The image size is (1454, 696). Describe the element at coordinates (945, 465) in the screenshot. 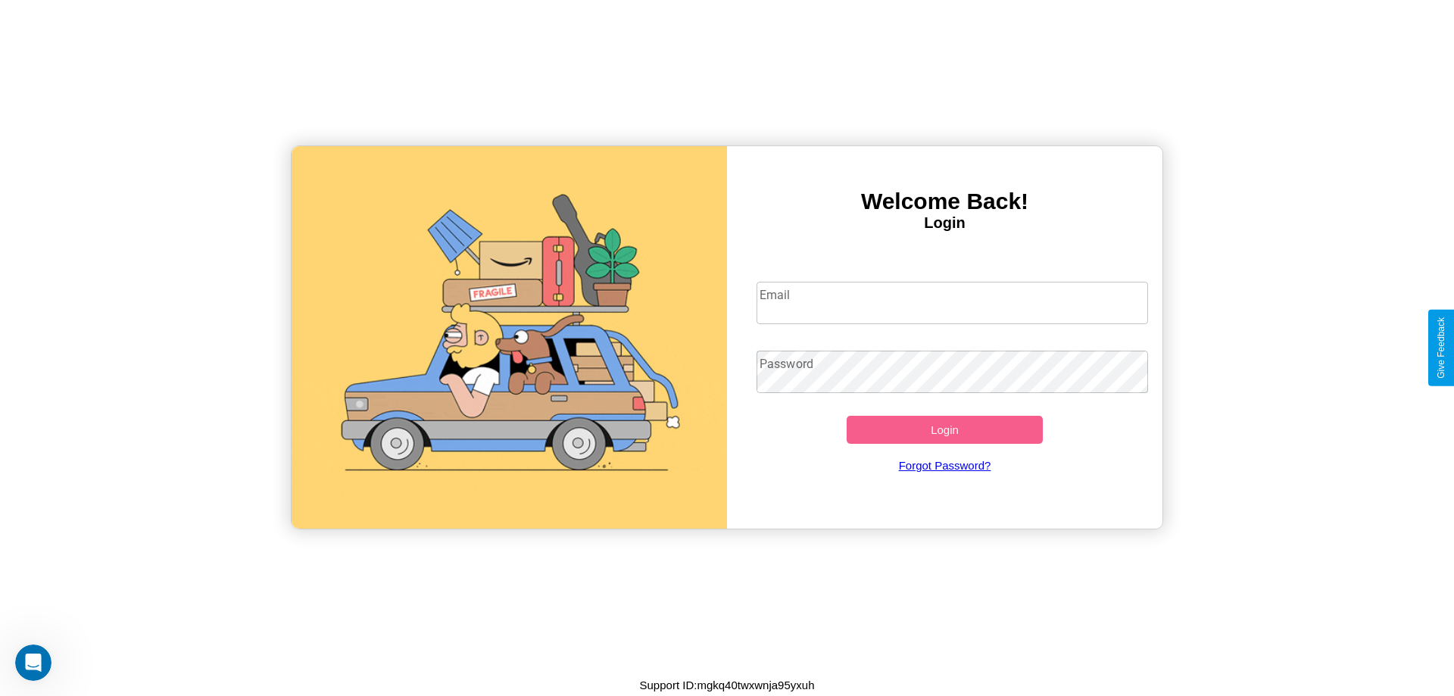

I see `a: Forgot Password?` at that location.